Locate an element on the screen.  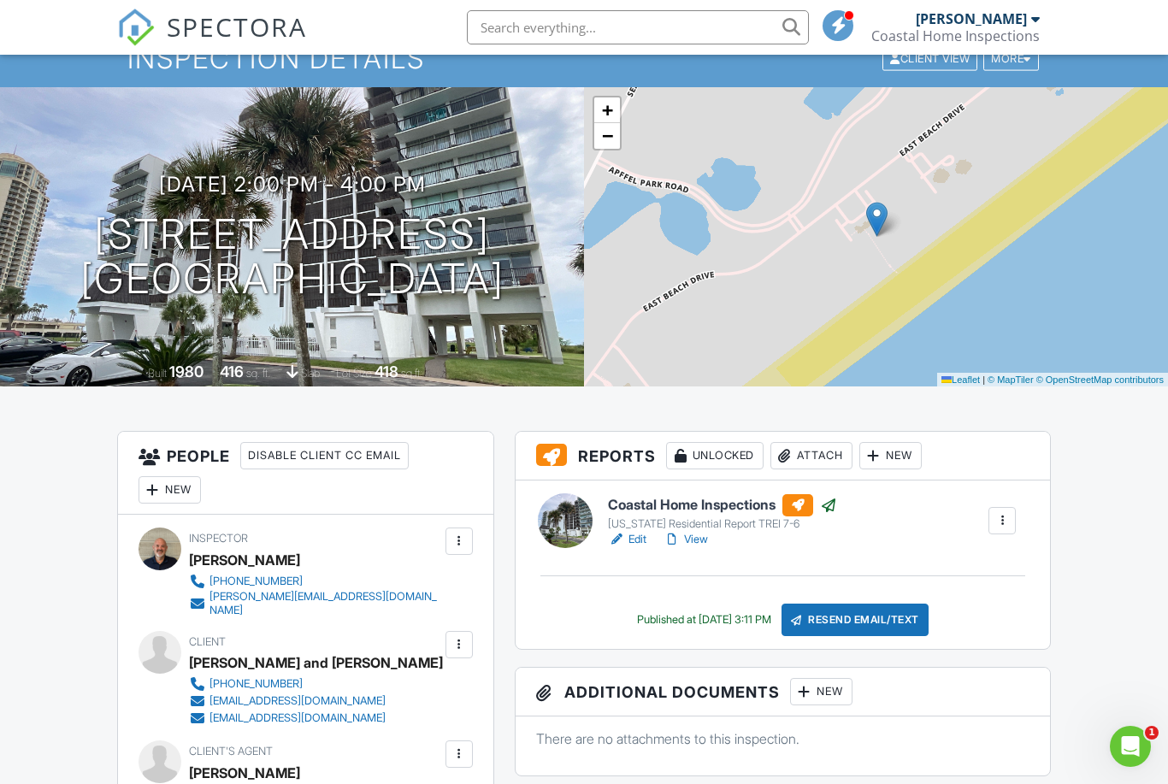
div: Coastal Home Inspections is located at coordinates (955, 36).